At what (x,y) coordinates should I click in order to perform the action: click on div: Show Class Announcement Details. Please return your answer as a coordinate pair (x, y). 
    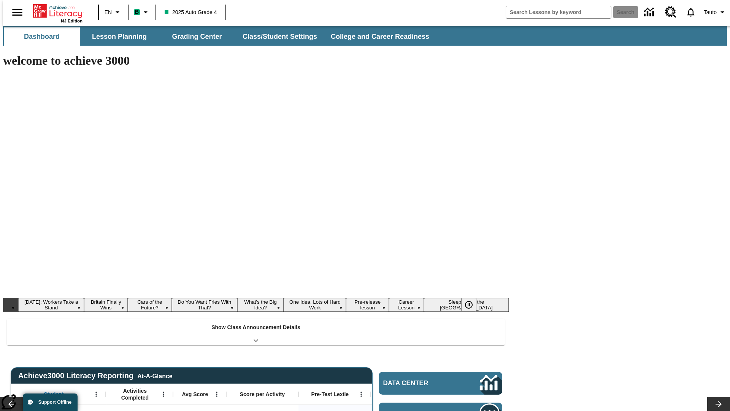
    Looking at the image, I should click on (256, 332).